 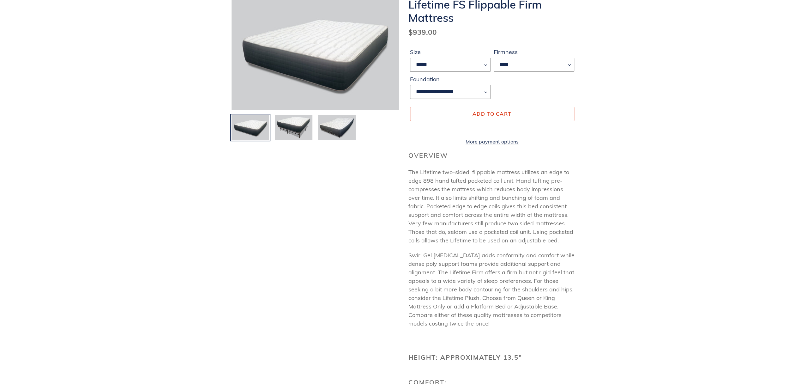 I want to click on button: Add to cart, so click(x=492, y=114).